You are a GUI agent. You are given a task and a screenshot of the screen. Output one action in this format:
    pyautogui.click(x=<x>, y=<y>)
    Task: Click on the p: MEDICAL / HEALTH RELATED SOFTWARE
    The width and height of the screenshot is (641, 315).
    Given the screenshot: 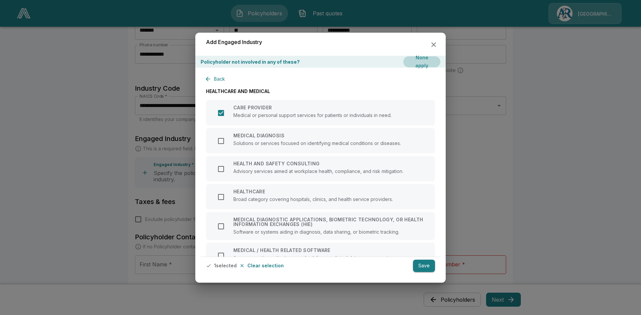 What is the action you would take?
    pyautogui.click(x=311, y=251)
    